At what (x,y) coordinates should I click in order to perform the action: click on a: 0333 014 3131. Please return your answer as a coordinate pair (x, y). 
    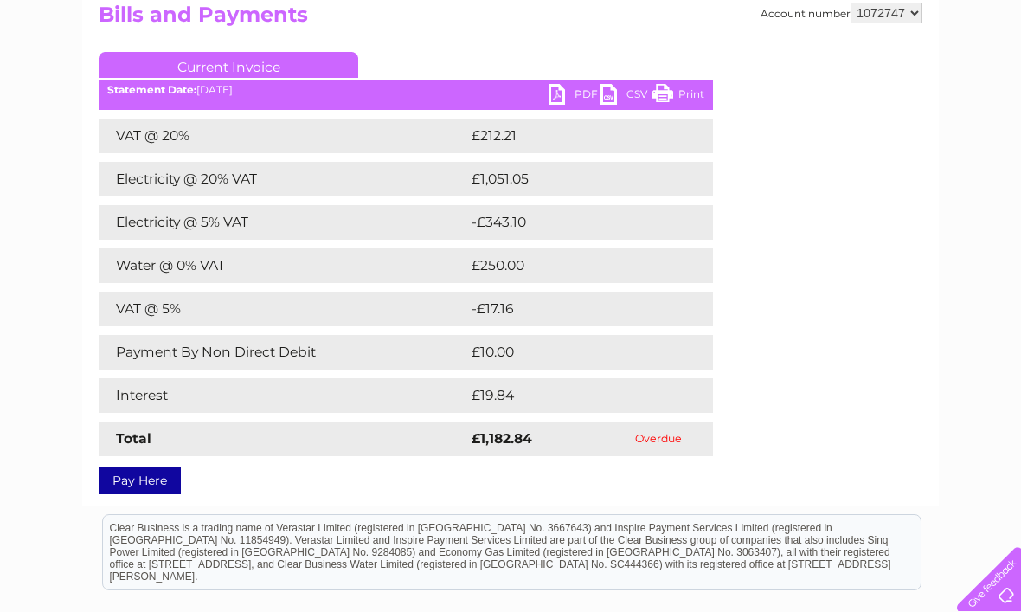
    Looking at the image, I should click on (755, 19).